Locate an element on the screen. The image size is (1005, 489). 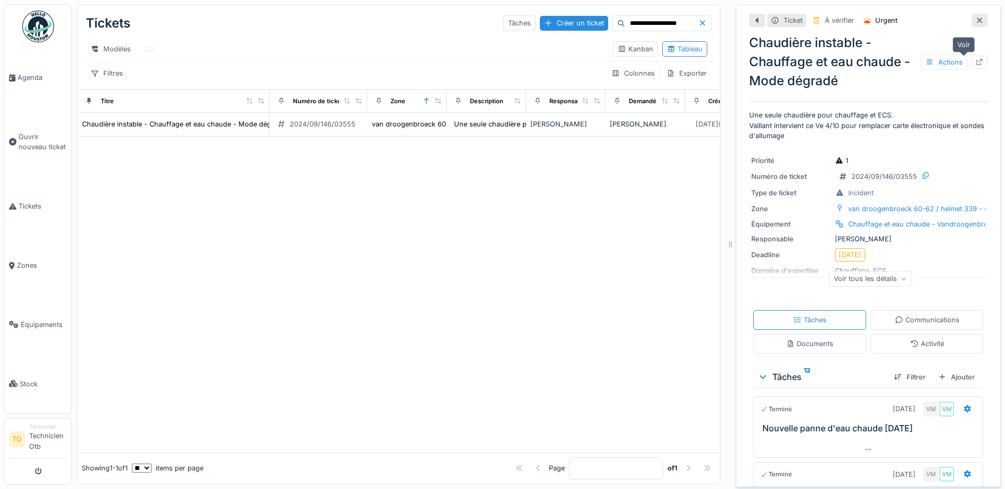
a: Ouvrir nouveau ticket is located at coordinates (38, 142).